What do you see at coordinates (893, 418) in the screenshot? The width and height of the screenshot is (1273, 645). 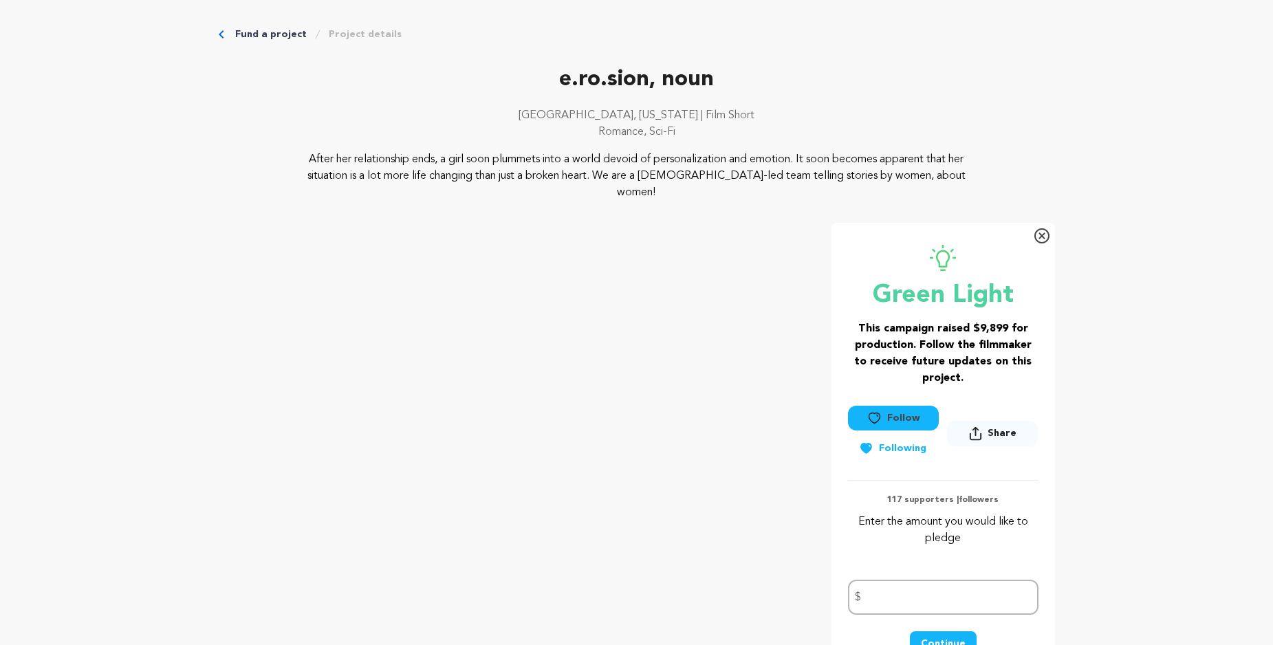 I see `button: Follow` at bounding box center [893, 418].